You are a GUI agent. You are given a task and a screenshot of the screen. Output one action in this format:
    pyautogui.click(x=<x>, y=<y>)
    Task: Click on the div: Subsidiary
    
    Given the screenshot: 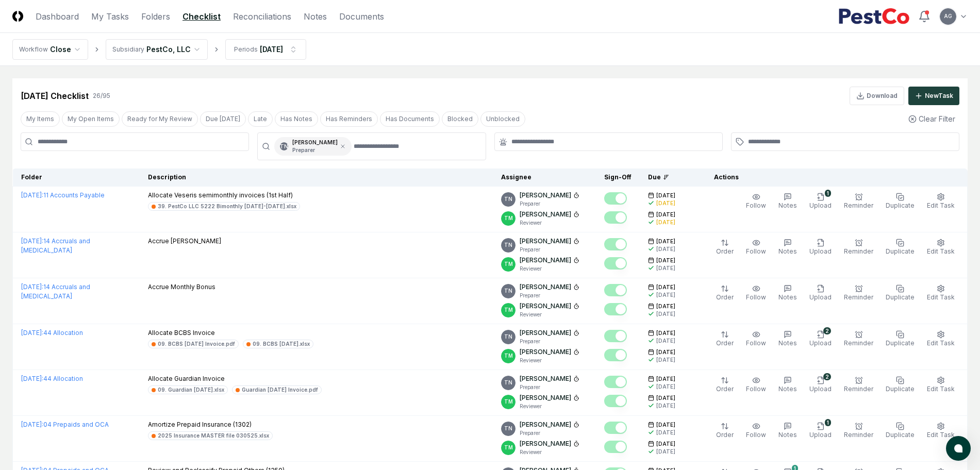 What is the action you would take?
    pyautogui.click(x=128, y=50)
    